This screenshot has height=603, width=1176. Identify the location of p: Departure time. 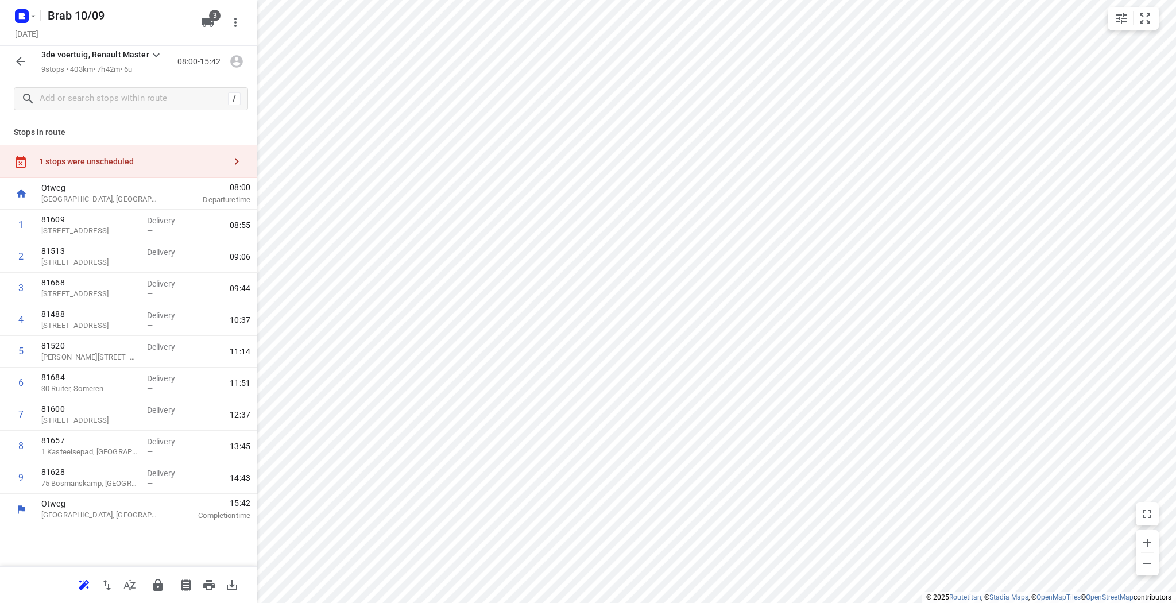
(213, 200).